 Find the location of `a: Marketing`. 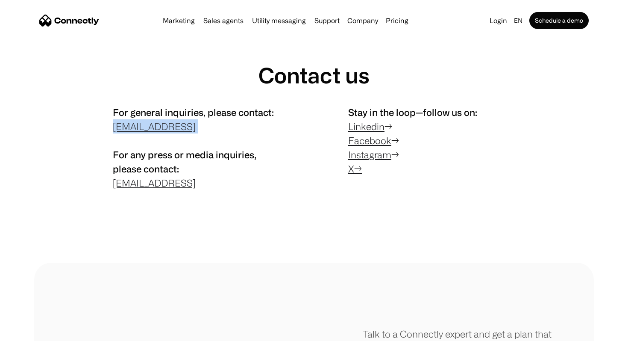

a: Marketing is located at coordinates (179, 21).